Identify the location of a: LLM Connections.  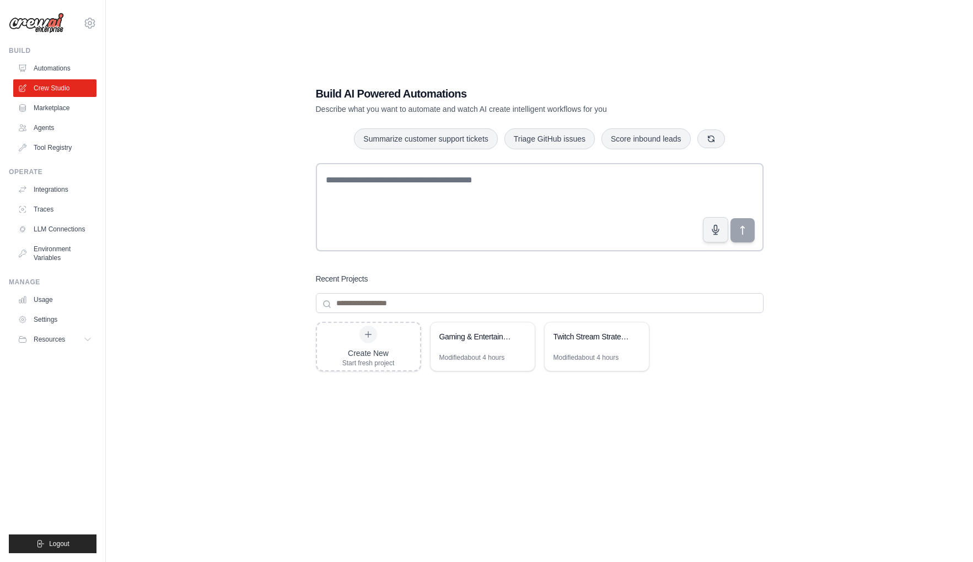
(55, 229).